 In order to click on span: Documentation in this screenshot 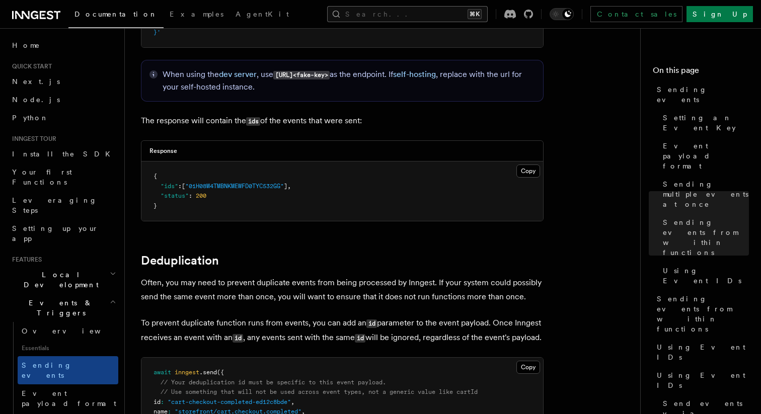, I will do `click(116, 14)`.